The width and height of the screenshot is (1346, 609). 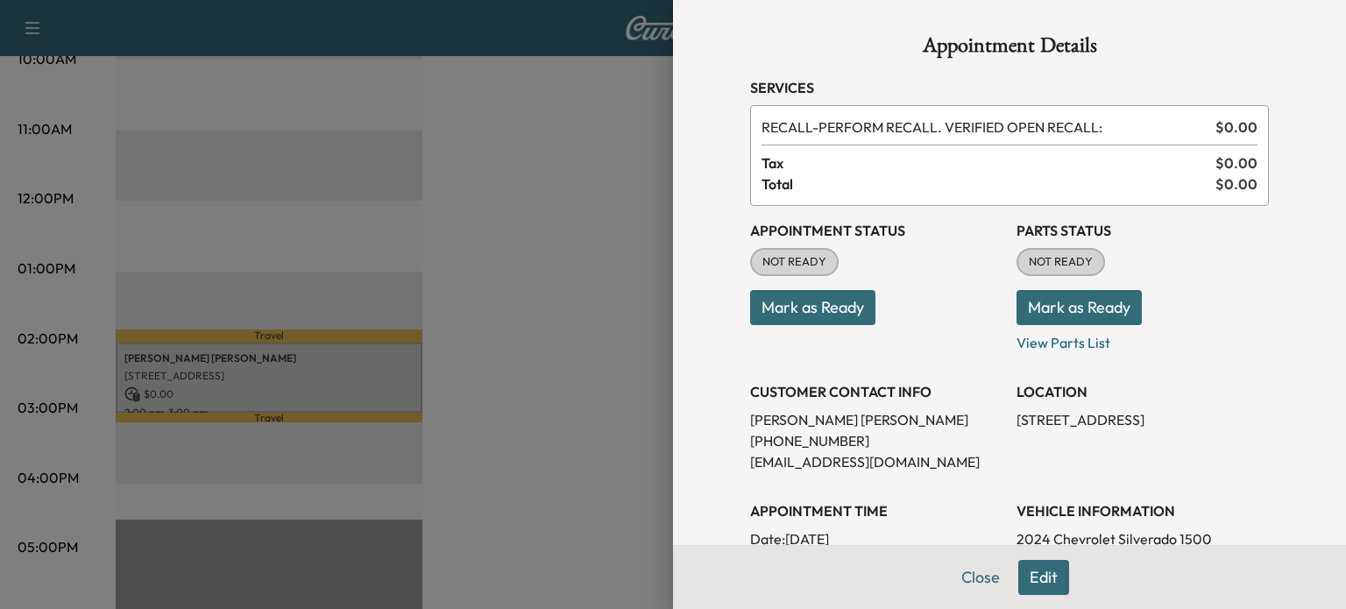 What do you see at coordinates (988, 163) in the screenshot?
I see `span: Tax` at bounding box center [988, 163].